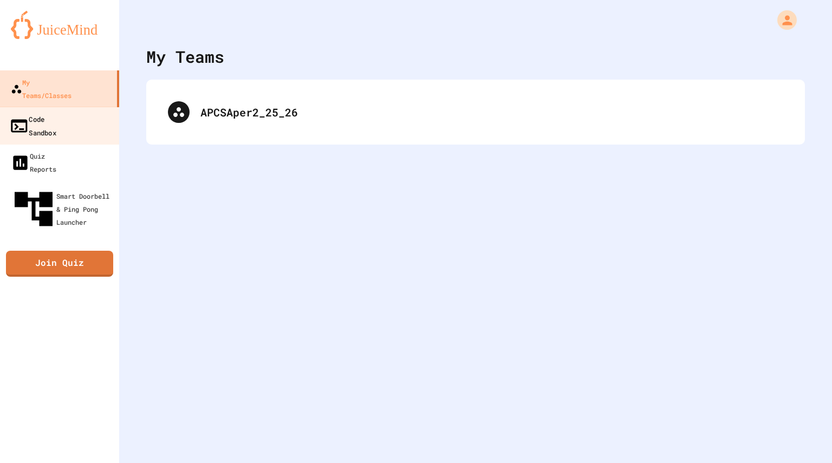  What do you see at coordinates (185, 56) in the screenshot?
I see `div: My Teams` at bounding box center [185, 56].